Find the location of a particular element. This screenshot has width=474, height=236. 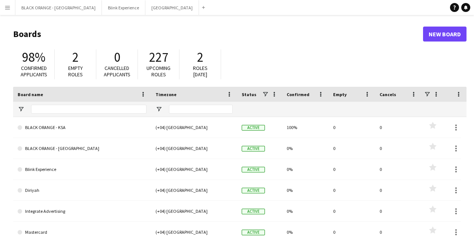

input: Timezone Filter Input is located at coordinates (201, 109).